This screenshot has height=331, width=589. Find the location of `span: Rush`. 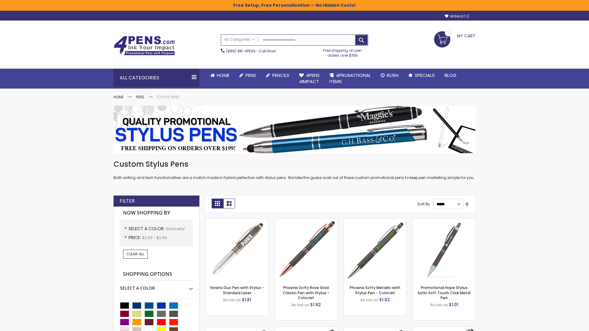

span: Rush is located at coordinates (393, 75).